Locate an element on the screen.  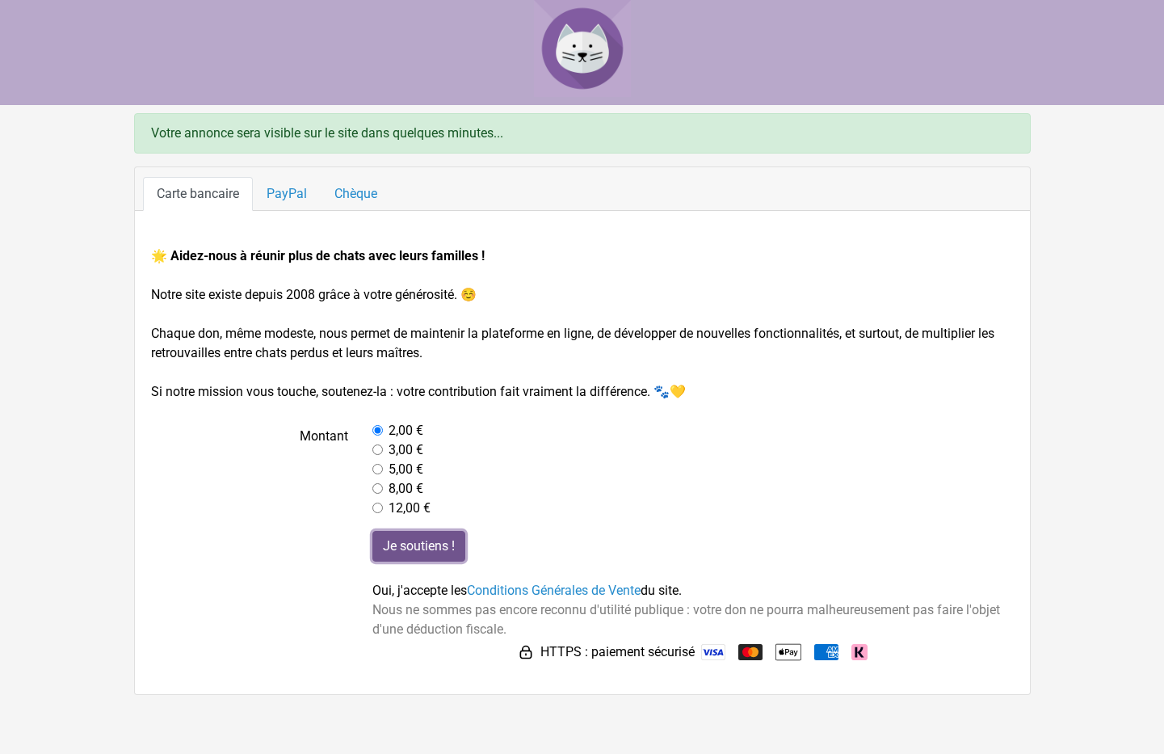
img: Visa is located at coordinates (714, 652).